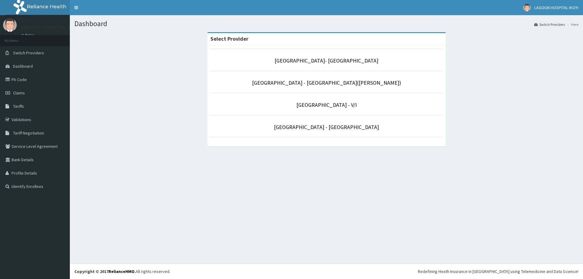 Image resolution: width=583 pixels, height=279 pixels. Describe the element at coordinates (50, 27) in the screenshot. I see `p: LAGOON HOSPITAL IKOYI` at that location.